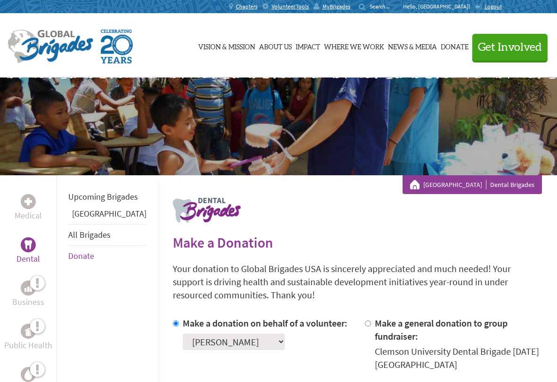  Describe the element at coordinates (382, 6) in the screenshot. I see `input: Search...` at that location.